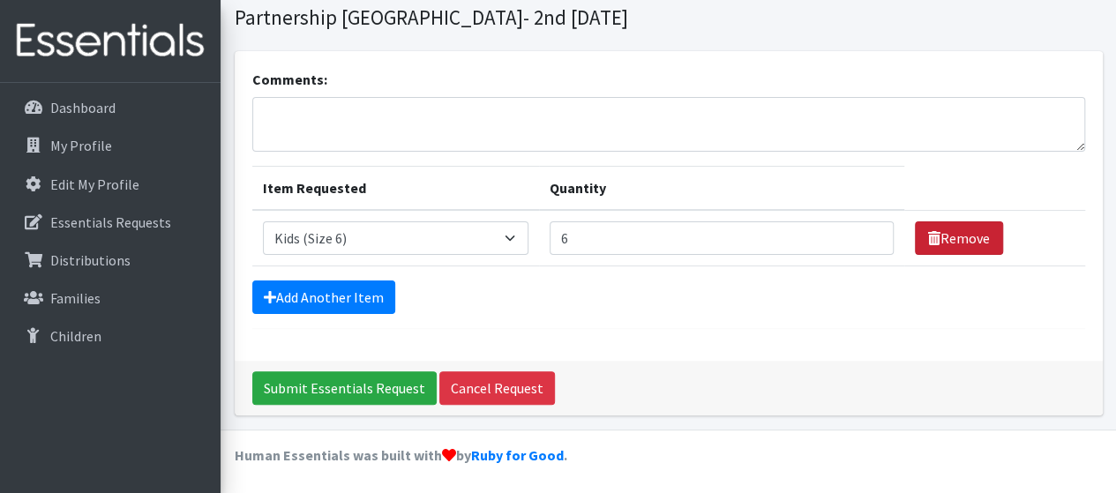  What do you see at coordinates (497, 388) in the screenshot?
I see `a: Cancel Request` at bounding box center [497, 388].